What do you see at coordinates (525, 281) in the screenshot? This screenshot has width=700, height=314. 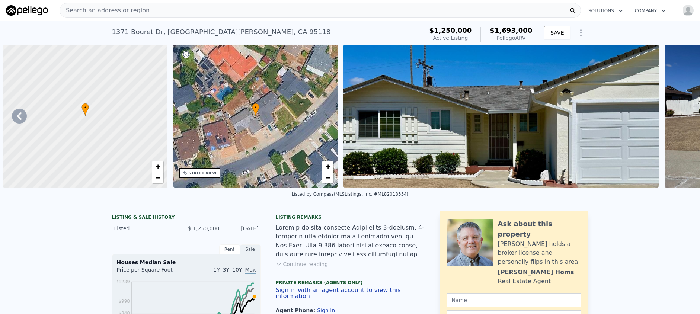 I see `div: Real Estate Agent` at bounding box center [525, 281].